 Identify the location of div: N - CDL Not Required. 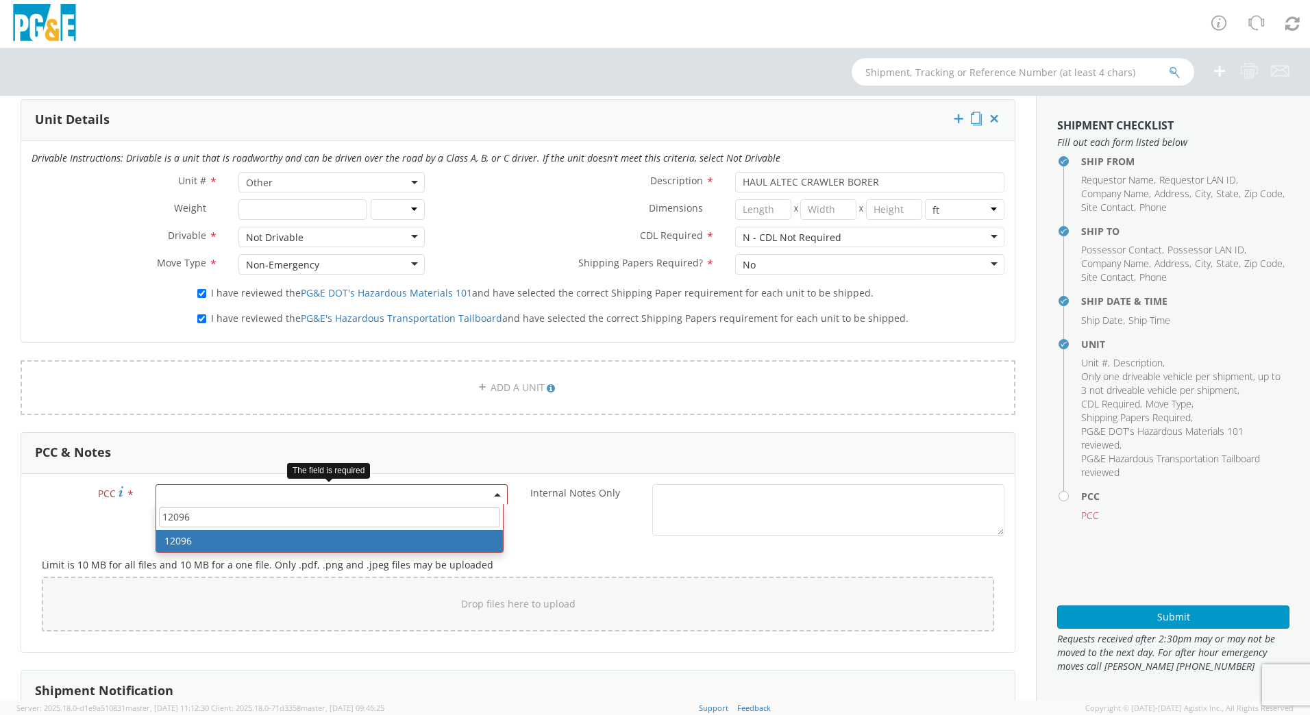
(792, 238).